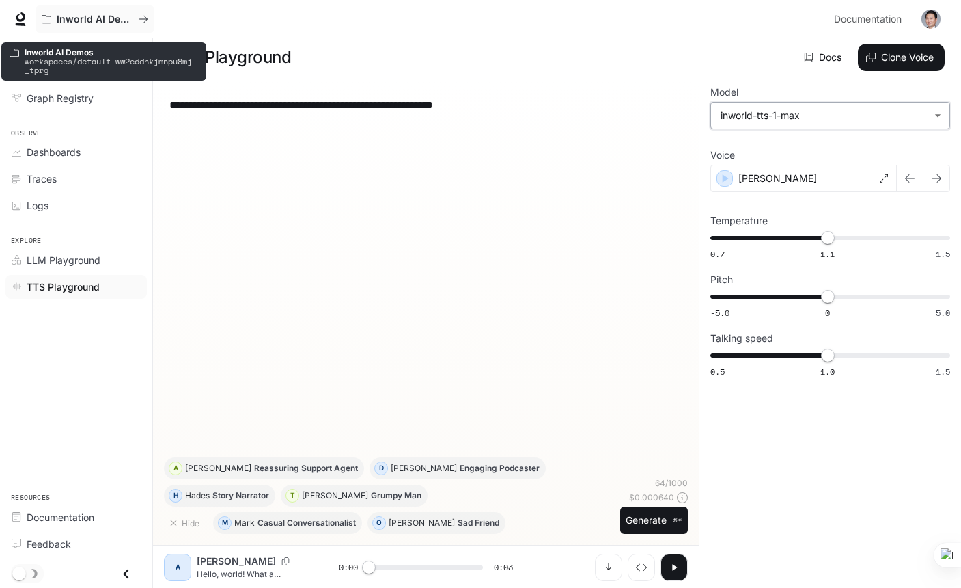  Describe the element at coordinates (230, 57) in the screenshot. I see `h1: TTS Playground` at that location.